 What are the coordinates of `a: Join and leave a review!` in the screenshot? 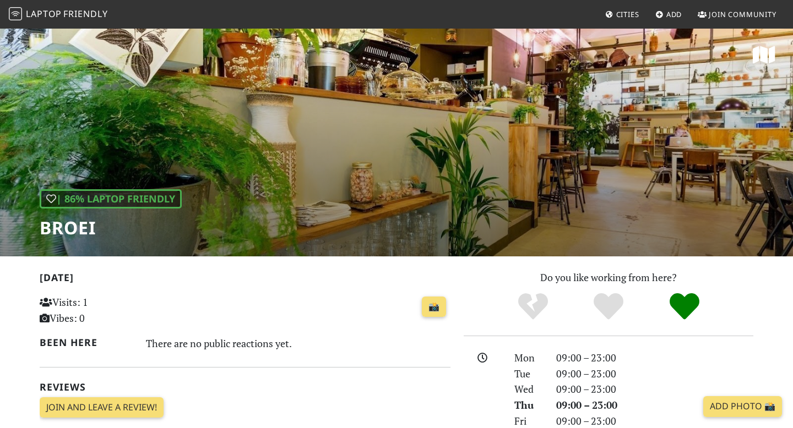 It's located at (101, 408).